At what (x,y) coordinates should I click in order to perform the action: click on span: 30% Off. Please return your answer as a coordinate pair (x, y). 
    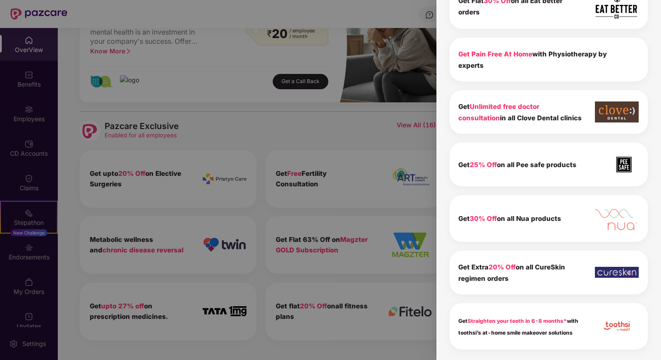
    Looking at the image, I should click on (484, 219).